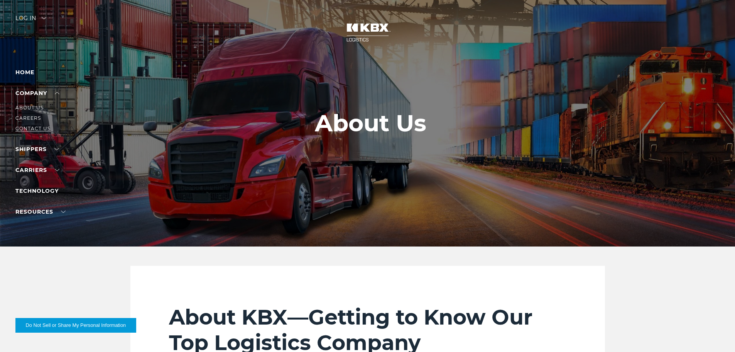 The height and width of the screenshot is (352, 735). I want to click on button: Do Not Sell or Share My Personal Information, so click(76, 325).